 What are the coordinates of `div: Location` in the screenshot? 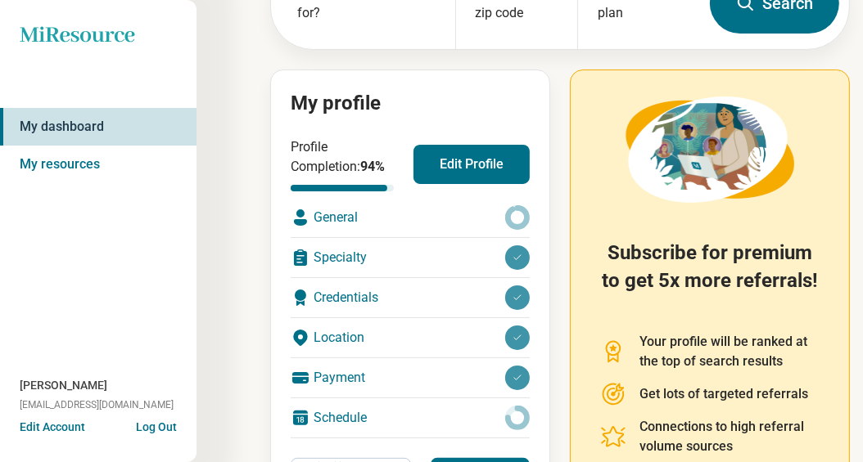 It's located at (410, 338).